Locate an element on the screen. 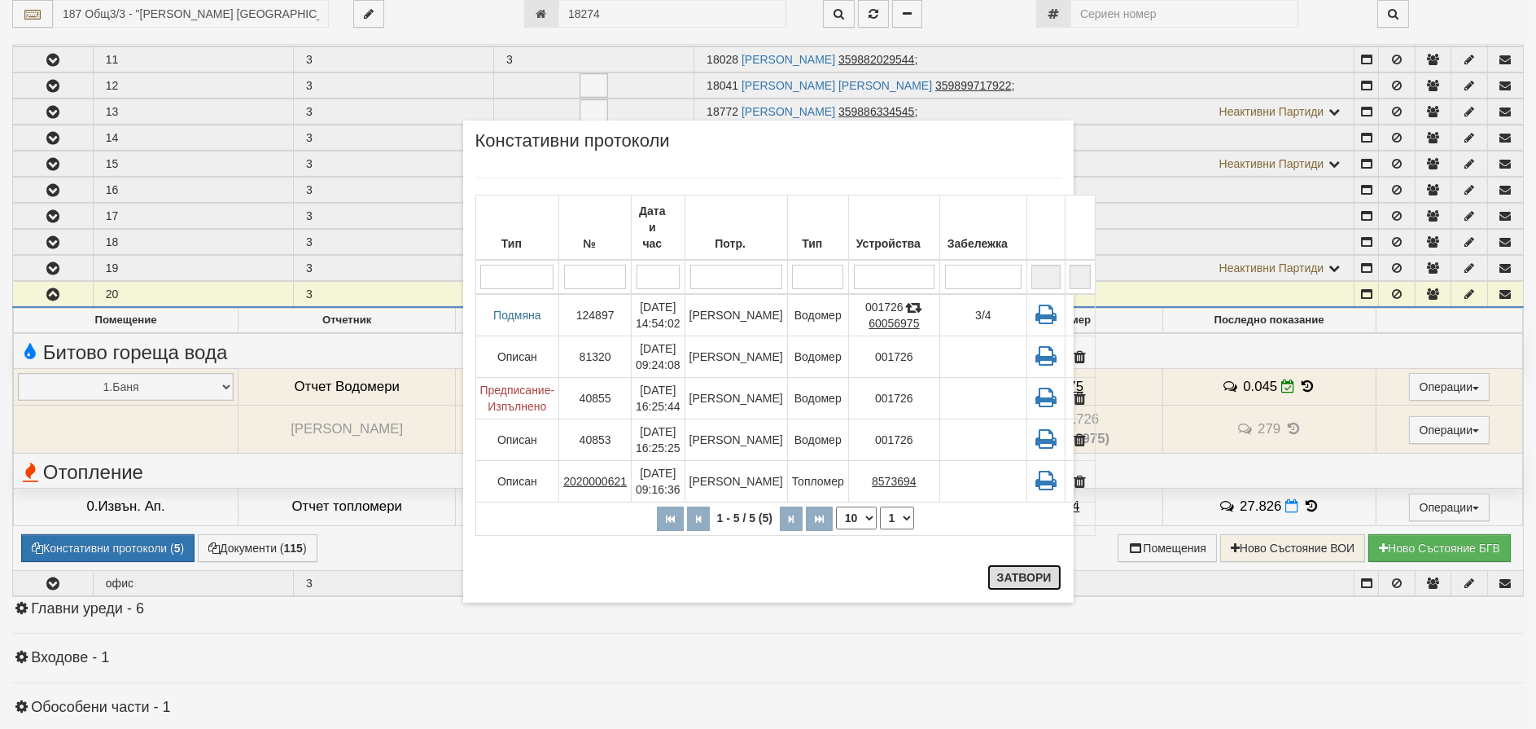  div: Забележка is located at coordinates (984, 243).